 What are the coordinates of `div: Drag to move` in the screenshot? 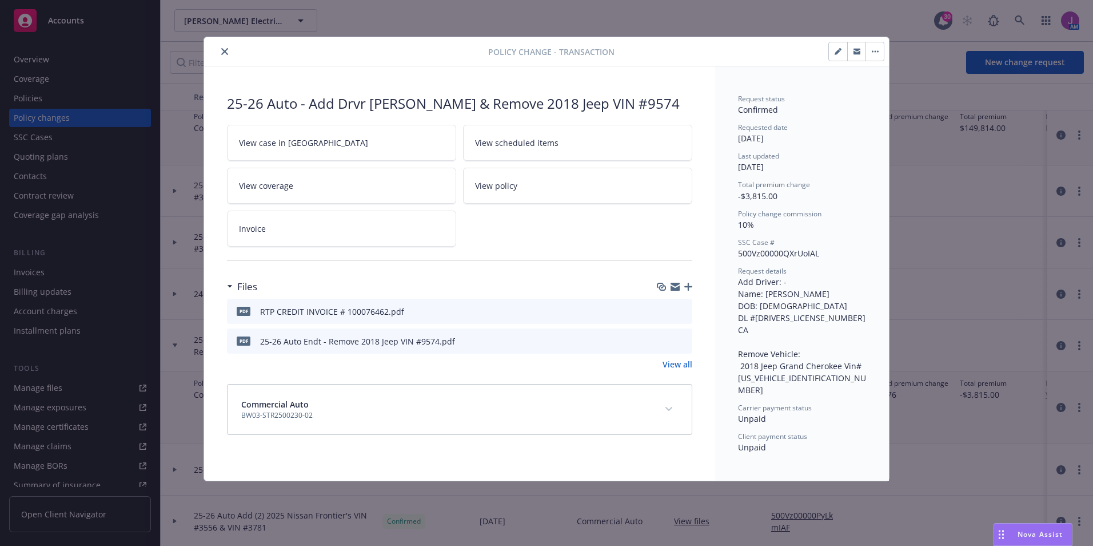 It's located at (1001, 534).